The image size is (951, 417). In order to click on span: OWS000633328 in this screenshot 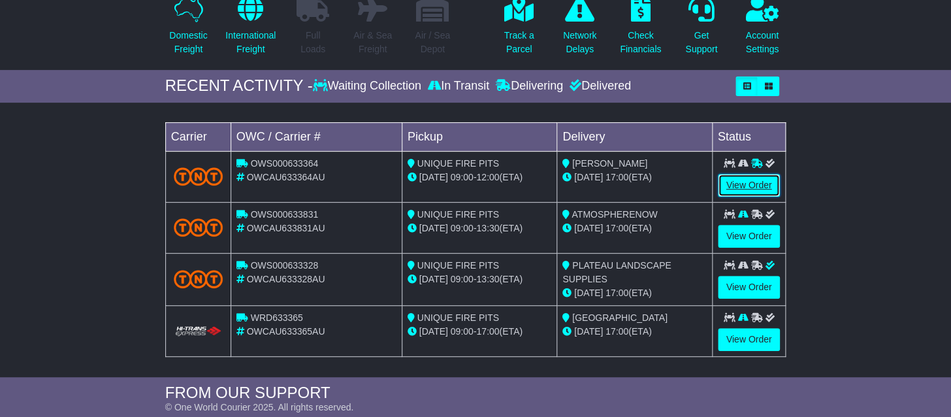, I will do `click(285, 265)`.